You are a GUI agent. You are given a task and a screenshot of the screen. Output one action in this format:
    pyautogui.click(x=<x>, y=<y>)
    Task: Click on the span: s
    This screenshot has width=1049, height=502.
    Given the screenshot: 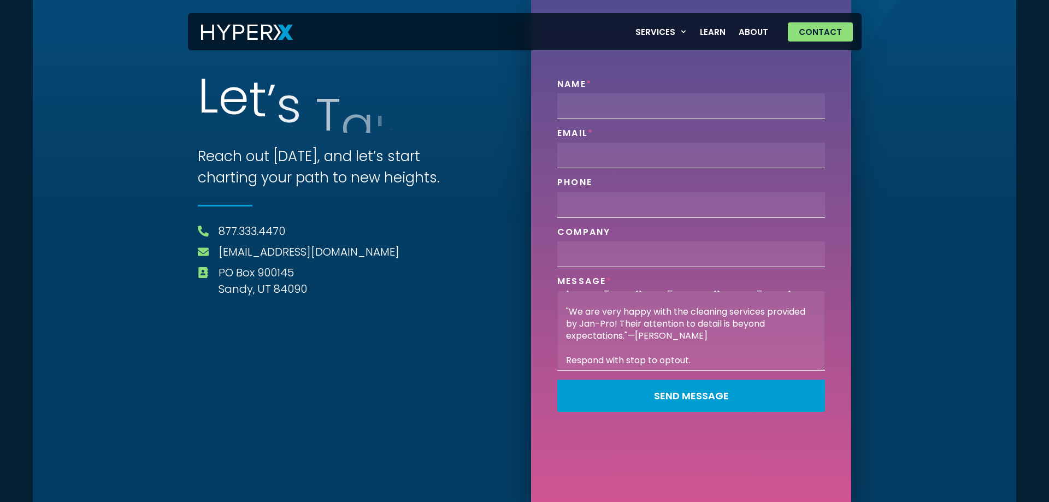 What is the action you would take?
    pyautogui.click(x=289, y=109)
    